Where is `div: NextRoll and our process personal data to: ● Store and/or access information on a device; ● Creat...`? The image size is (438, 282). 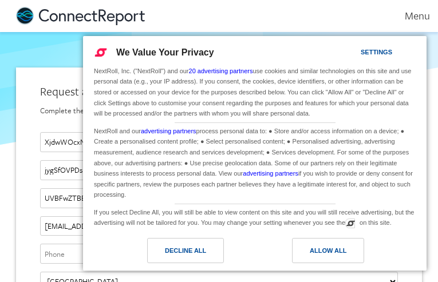 div: NextRoll and our process personal data to: ● Store and/or access information on a device; ● Creat... is located at coordinates (255, 162).